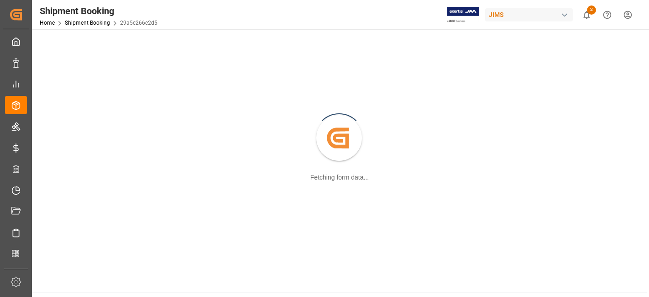  What do you see at coordinates (87, 23) in the screenshot?
I see `a: Shipment Booking` at bounding box center [87, 23].